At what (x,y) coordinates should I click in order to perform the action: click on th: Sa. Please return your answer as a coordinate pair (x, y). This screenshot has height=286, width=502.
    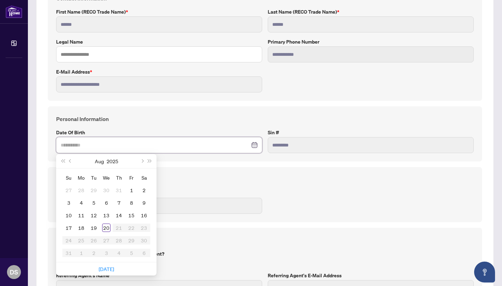
    Looking at the image, I should click on (144, 177).